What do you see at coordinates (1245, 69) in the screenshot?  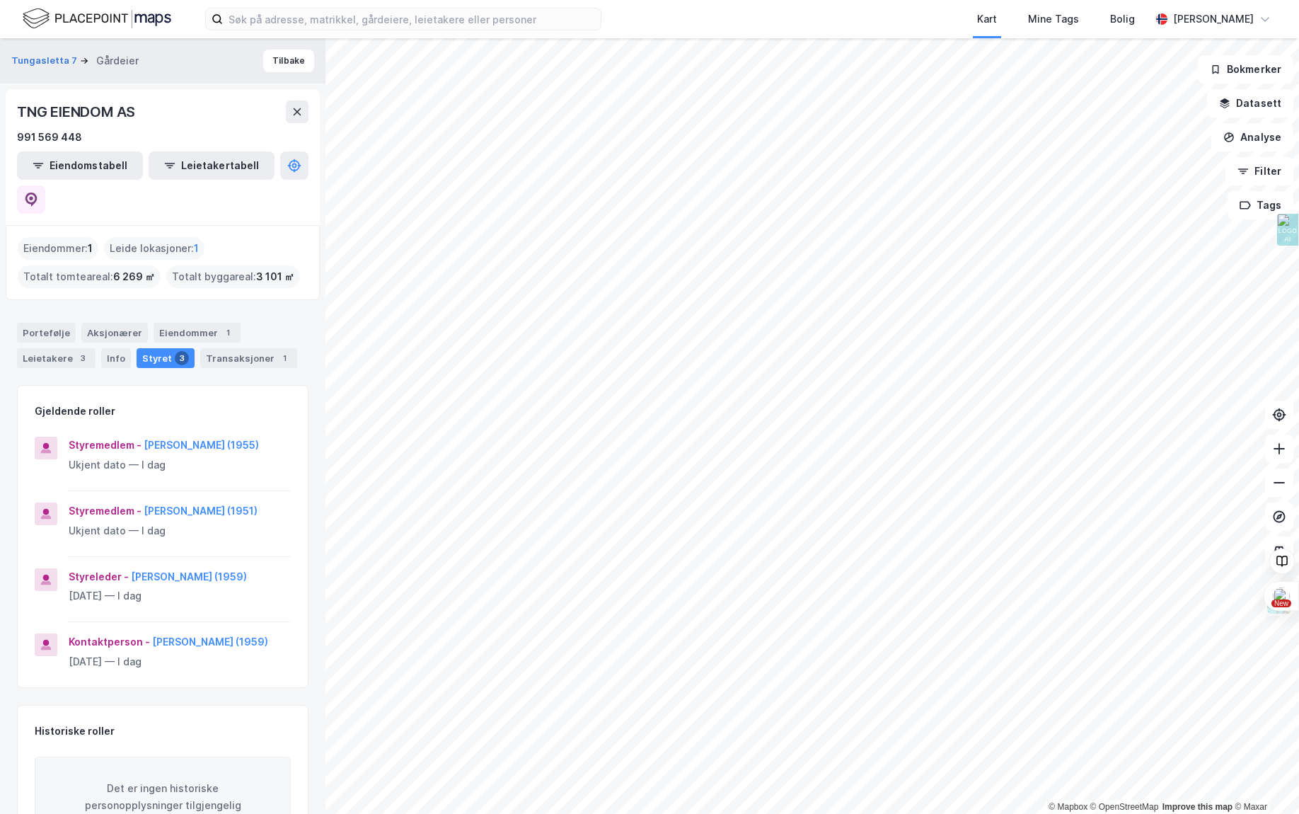 I see `button: Bokmerker` at bounding box center [1245, 69].